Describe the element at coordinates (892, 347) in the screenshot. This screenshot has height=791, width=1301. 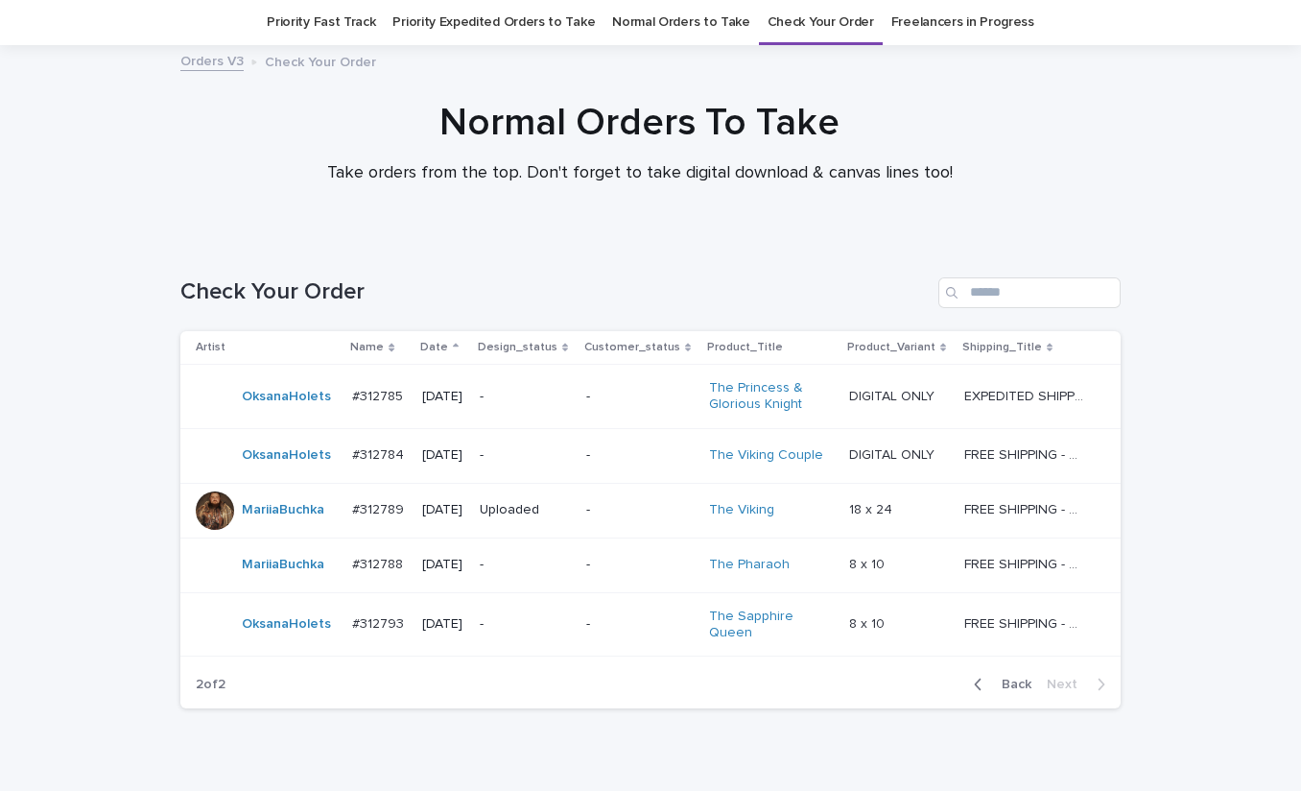
I see `p: Product_Variant` at that location.